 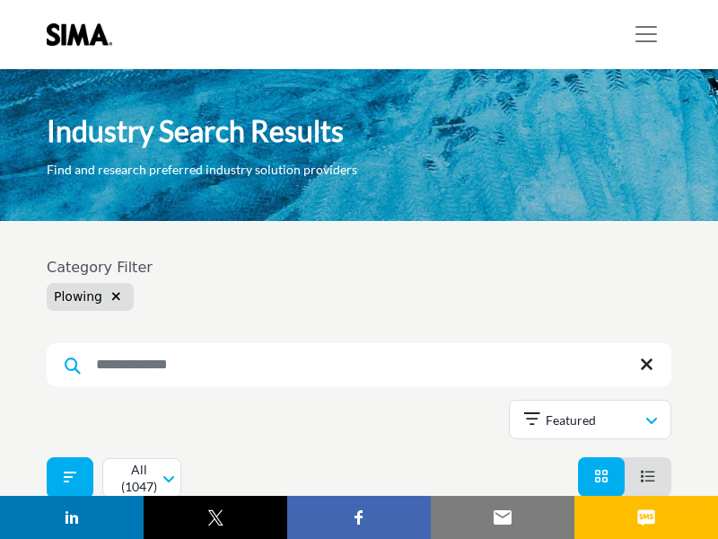 What do you see at coordinates (83, 34) in the screenshot?
I see `img: Site Logo` at bounding box center [83, 34].